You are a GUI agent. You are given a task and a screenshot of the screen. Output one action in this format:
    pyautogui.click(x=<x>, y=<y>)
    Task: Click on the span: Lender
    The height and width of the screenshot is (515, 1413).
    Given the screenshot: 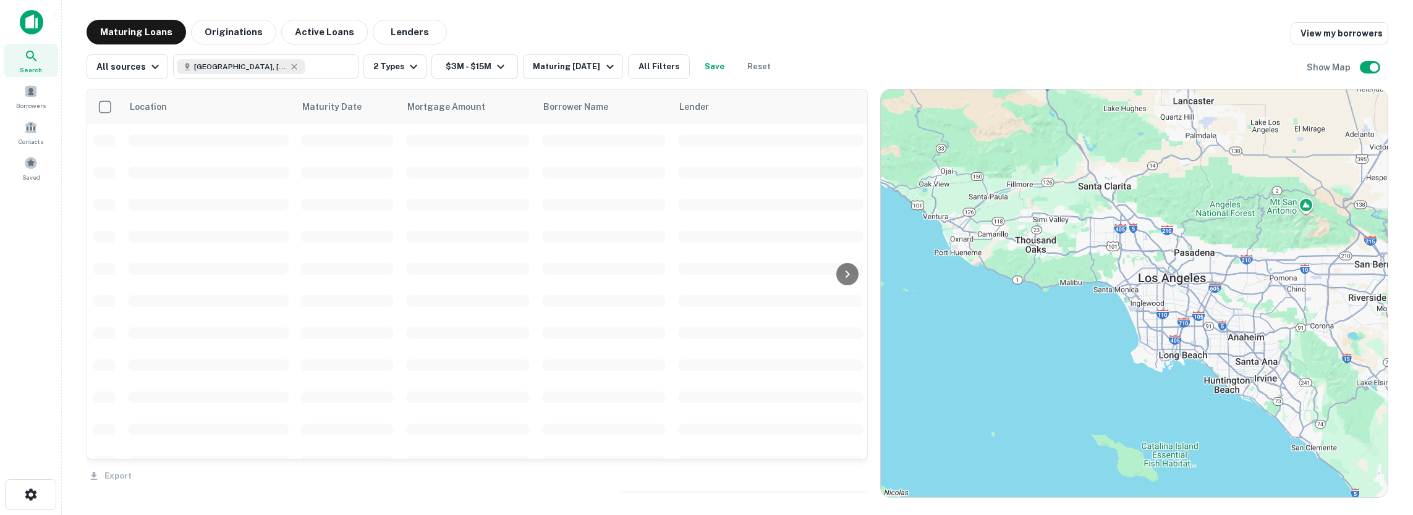 What is the action you would take?
    pyautogui.click(x=694, y=107)
    